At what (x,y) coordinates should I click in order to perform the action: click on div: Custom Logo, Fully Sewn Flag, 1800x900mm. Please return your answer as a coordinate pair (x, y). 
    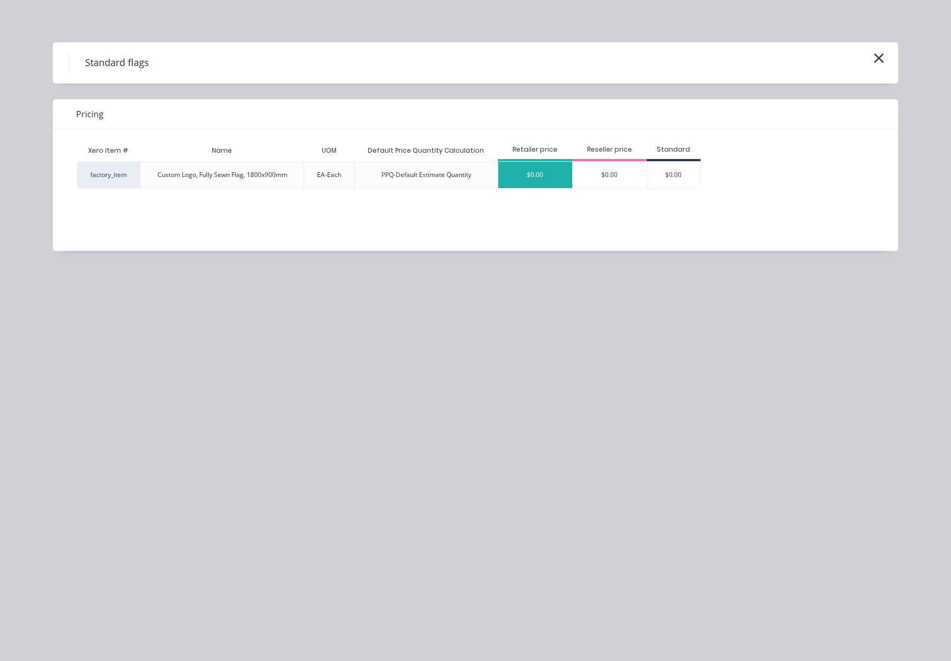
    Looking at the image, I should click on (222, 175).